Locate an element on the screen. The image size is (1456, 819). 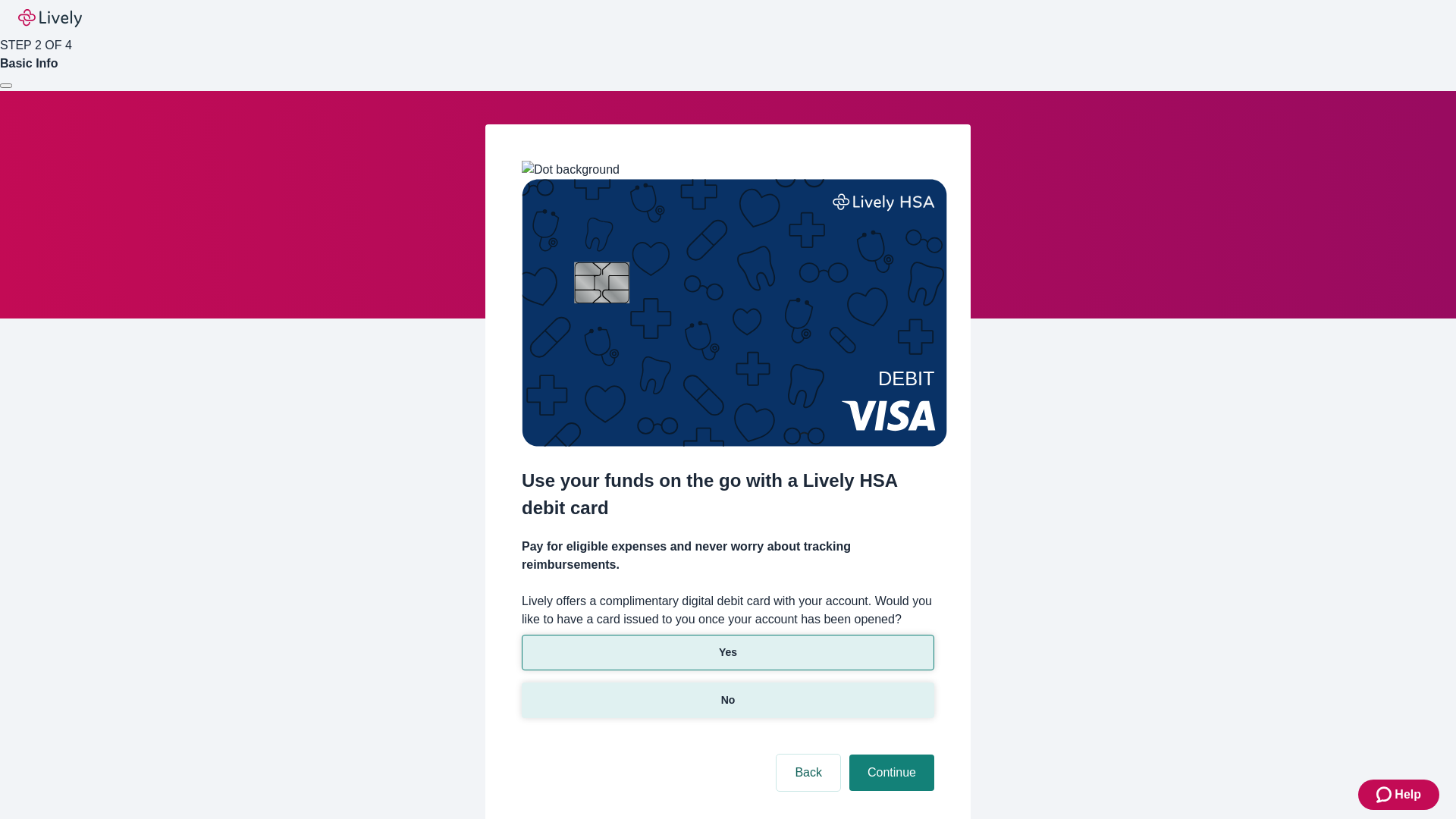
button: Yes is located at coordinates (728, 652).